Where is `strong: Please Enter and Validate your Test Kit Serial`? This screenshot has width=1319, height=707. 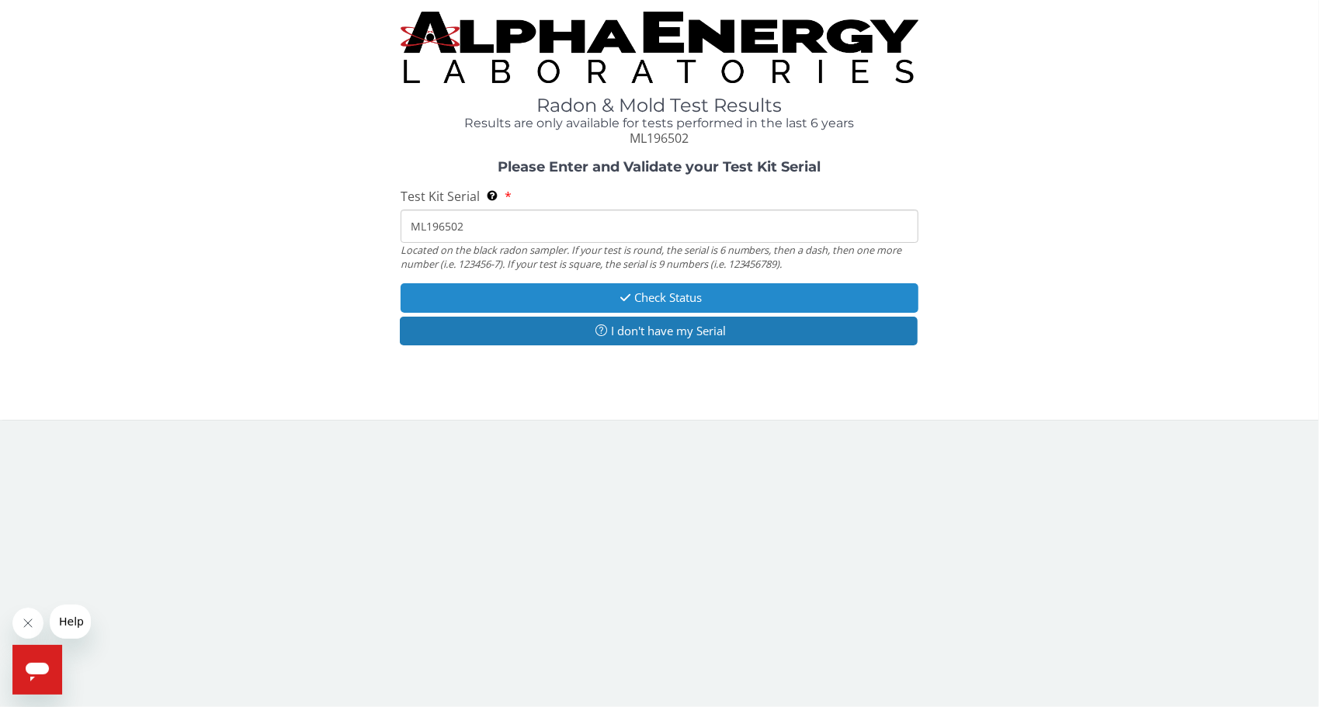 strong: Please Enter and Validate your Test Kit Serial is located at coordinates (659, 167).